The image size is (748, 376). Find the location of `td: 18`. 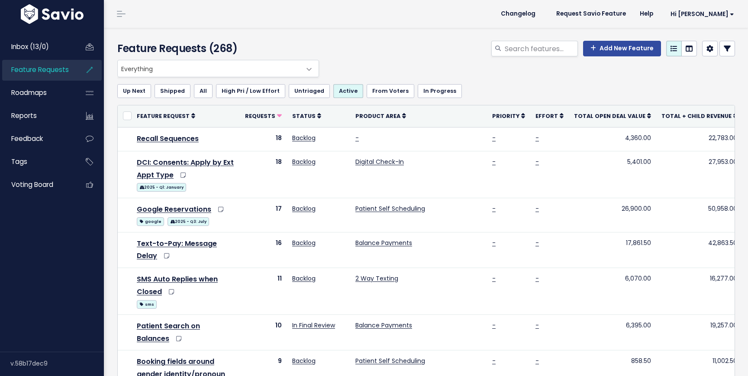

td: 18 is located at coordinates (263, 139).